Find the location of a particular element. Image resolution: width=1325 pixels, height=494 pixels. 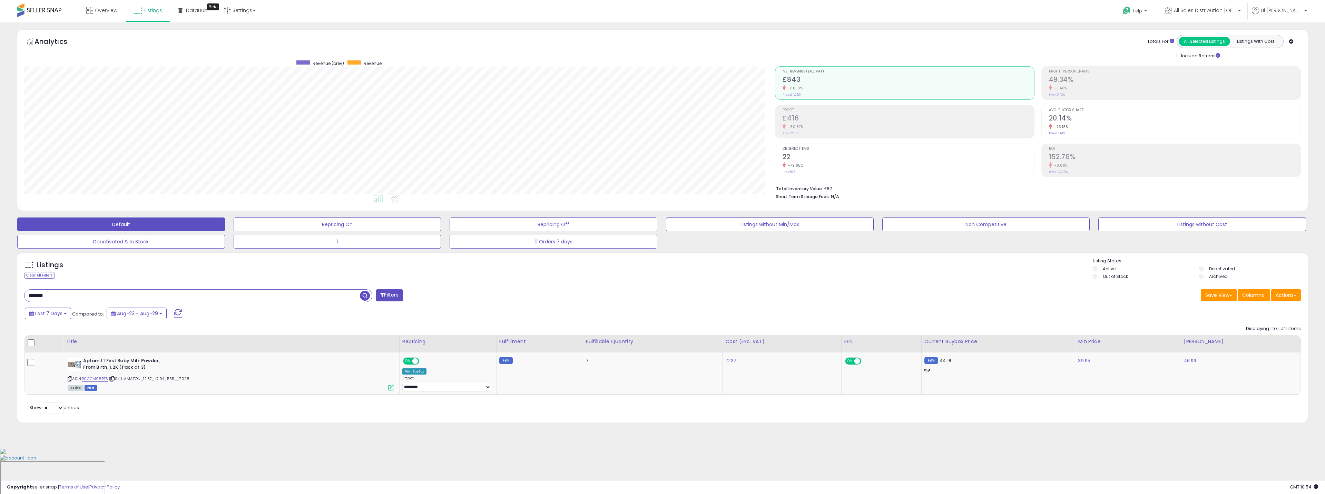

span: Net Revenue (Exc. VAT) is located at coordinates (908, 71).